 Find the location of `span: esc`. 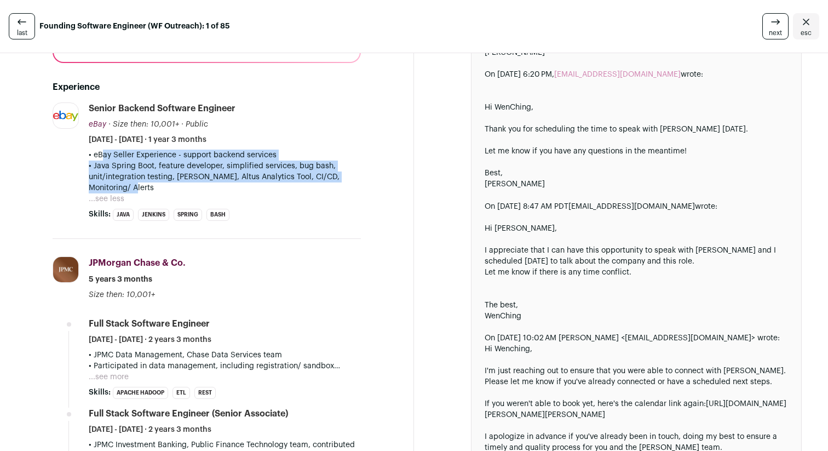

span: esc is located at coordinates (806, 33).